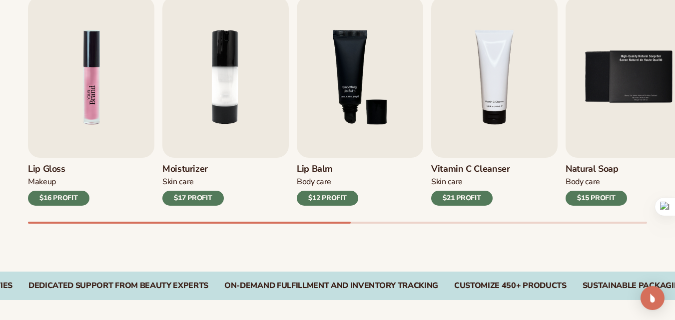  I want to click on h3: Lip Gloss, so click(58, 169).